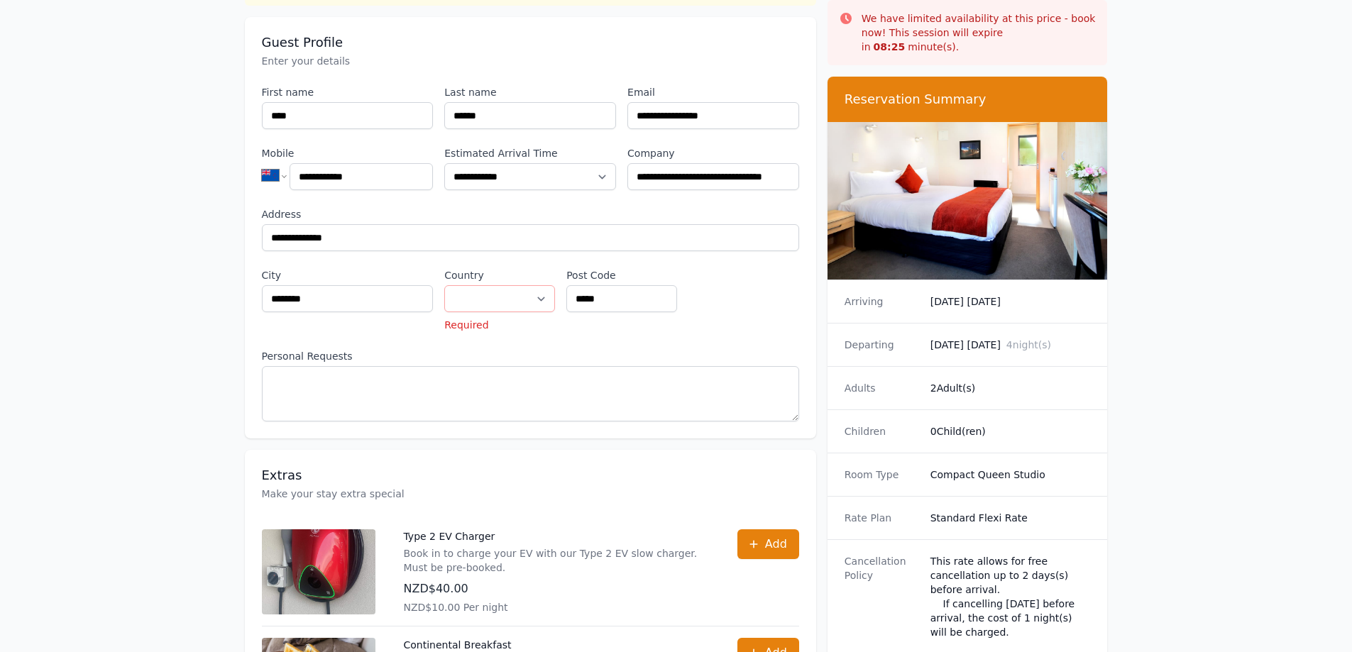 Image resolution: width=1352 pixels, height=652 pixels. What do you see at coordinates (530, 43) in the screenshot?
I see `h3: Guest Profile` at bounding box center [530, 43].